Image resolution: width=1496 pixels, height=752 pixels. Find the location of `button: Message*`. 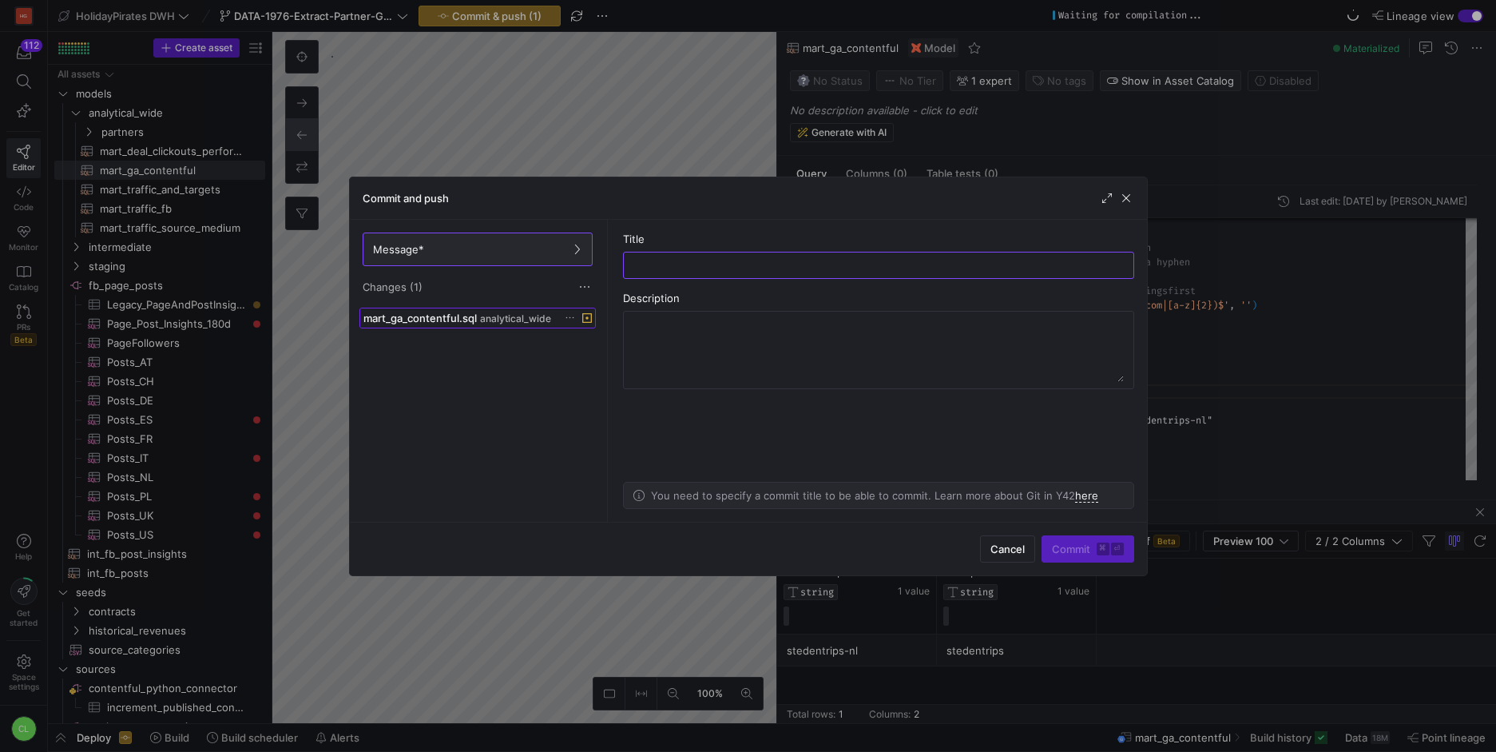

button: Message* is located at coordinates (478, 249).